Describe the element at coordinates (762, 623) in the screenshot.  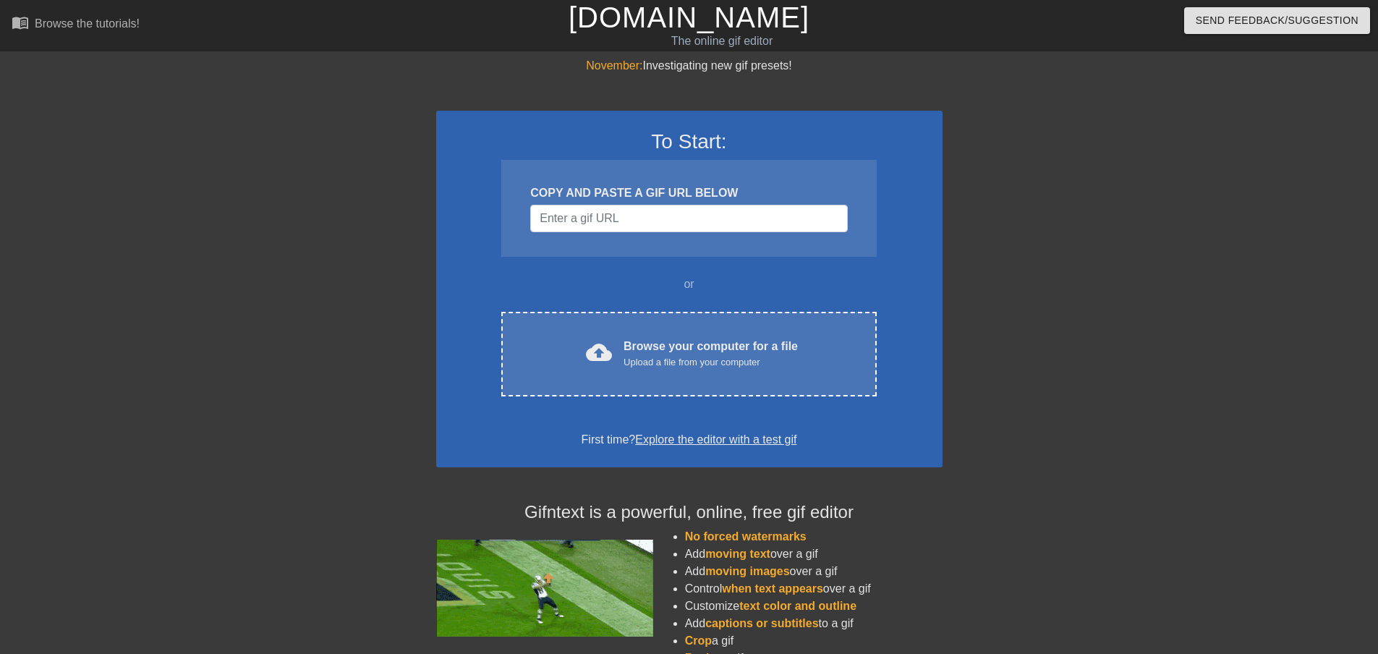
I see `span: captions or subtitles` at that location.